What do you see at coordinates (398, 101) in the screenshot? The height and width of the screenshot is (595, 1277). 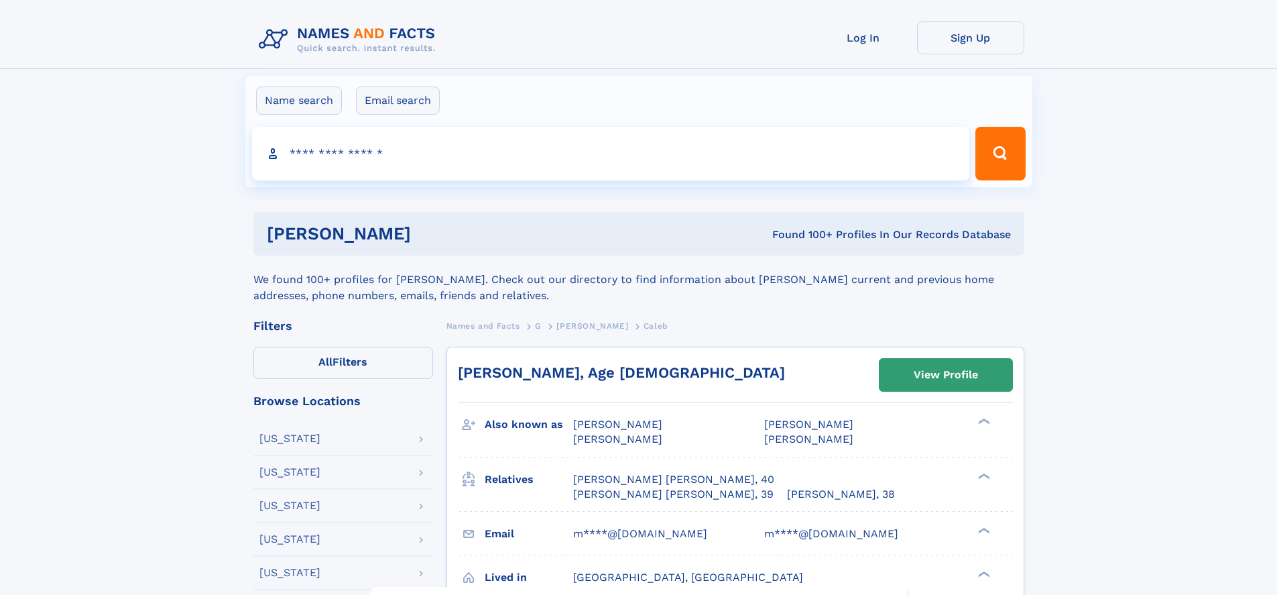 I see `label: Email search` at bounding box center [398, 101].